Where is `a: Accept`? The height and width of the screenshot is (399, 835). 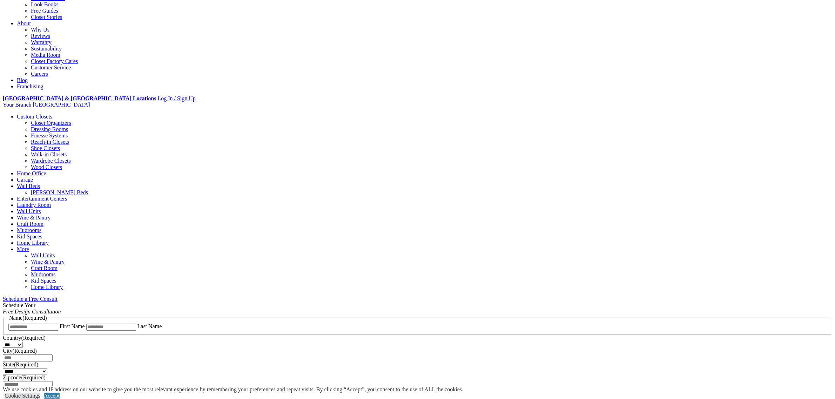 a: Accept is located at coordinates (52, 395).